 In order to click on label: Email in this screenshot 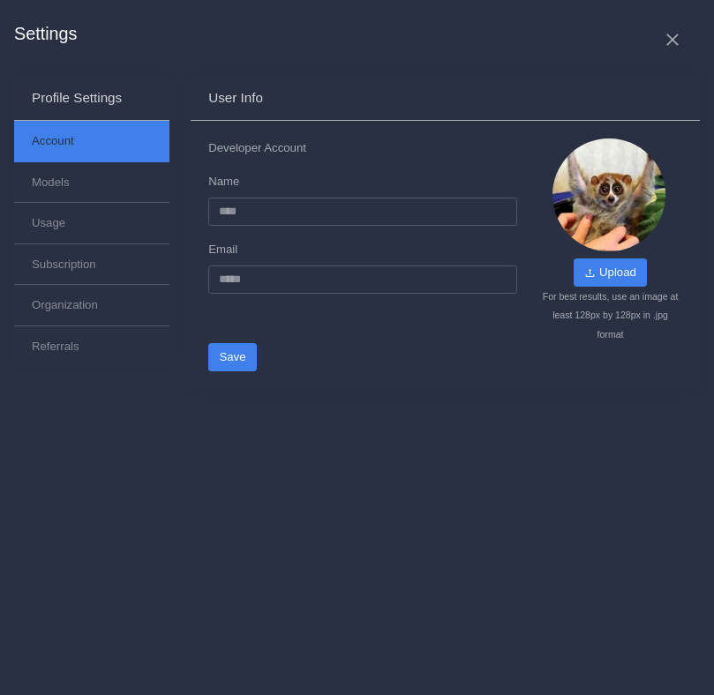, I will do `click(222, 249)`.